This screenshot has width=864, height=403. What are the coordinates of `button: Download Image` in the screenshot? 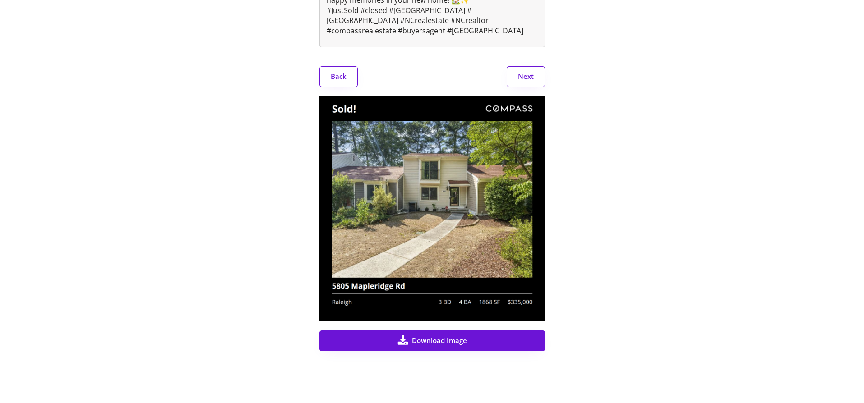 It's located at (432, 341).